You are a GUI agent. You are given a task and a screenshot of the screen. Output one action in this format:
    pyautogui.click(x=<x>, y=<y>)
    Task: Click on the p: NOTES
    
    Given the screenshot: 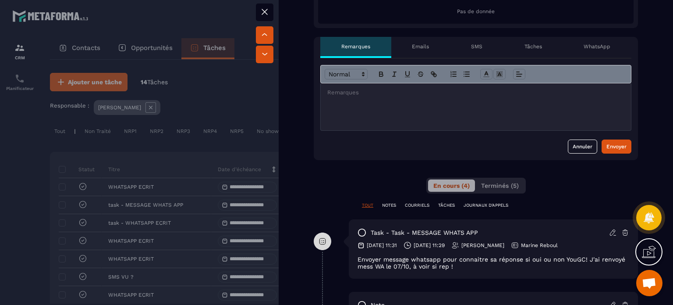 What is the action you would take?
    pyautogui.click(x=389, y=205)
    